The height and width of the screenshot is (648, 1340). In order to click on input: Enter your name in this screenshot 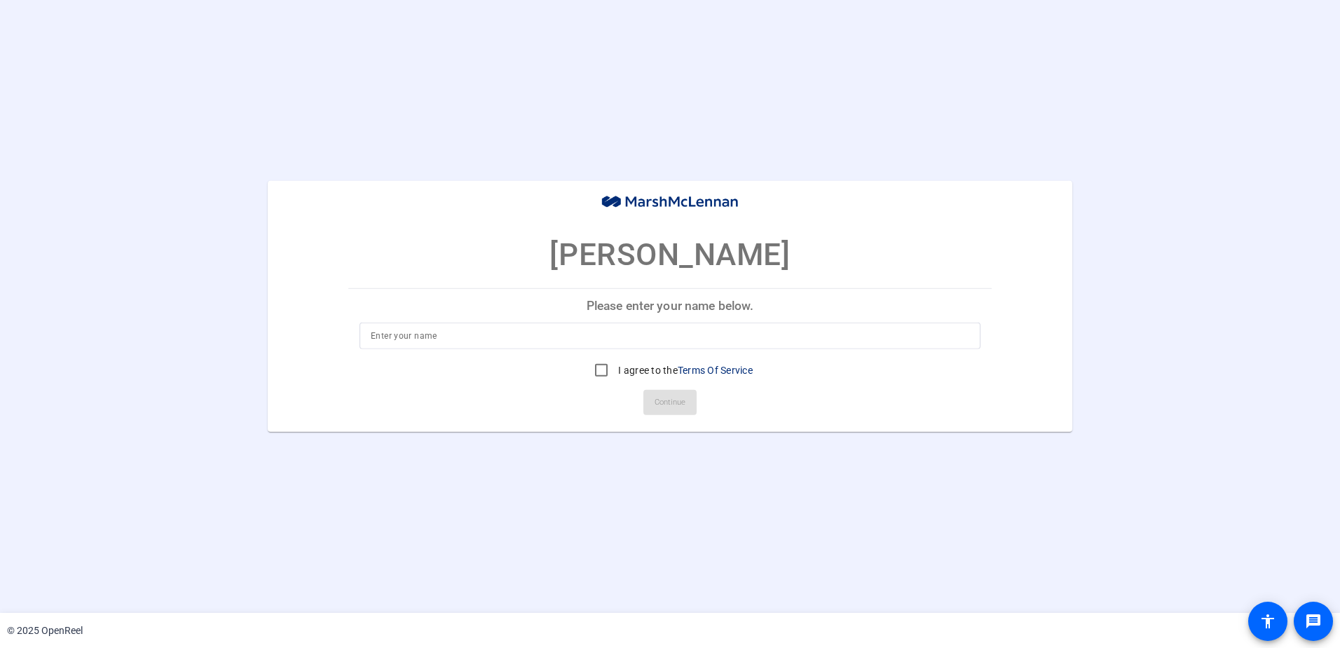, I will do `click(670, 336)`.